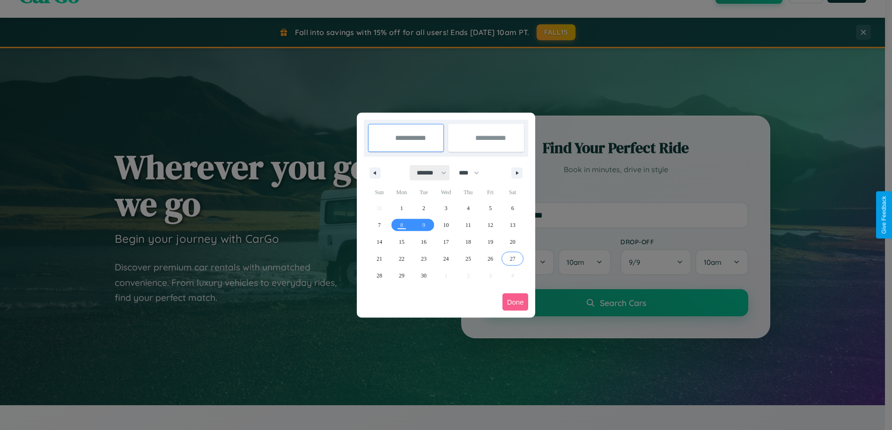 The height and width of the screenshot is (430, 892). I want to click on button: 12, so click(490, 225).